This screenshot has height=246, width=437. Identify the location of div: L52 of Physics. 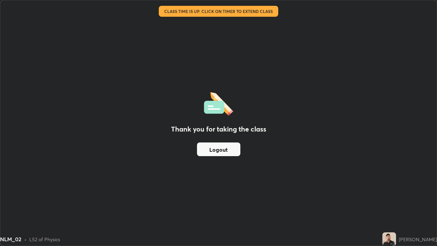
(45, 239).